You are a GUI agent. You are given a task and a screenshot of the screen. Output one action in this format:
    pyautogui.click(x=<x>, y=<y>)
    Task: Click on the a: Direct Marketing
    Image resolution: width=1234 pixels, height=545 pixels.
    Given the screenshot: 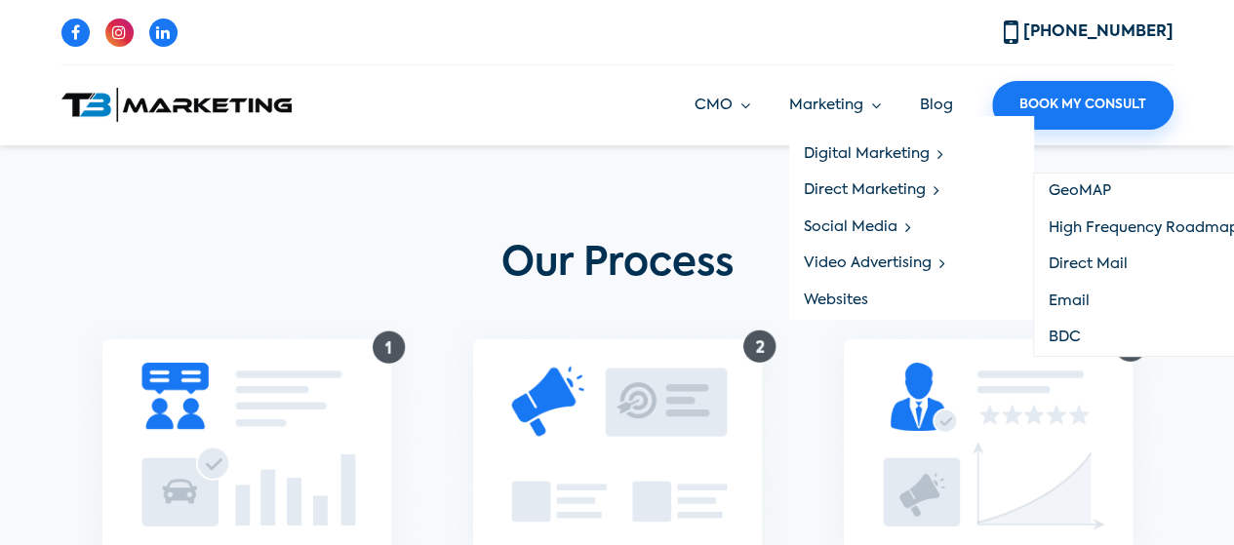 What is the action you would take?
    pyautogui.click(x=911, y=191)
    